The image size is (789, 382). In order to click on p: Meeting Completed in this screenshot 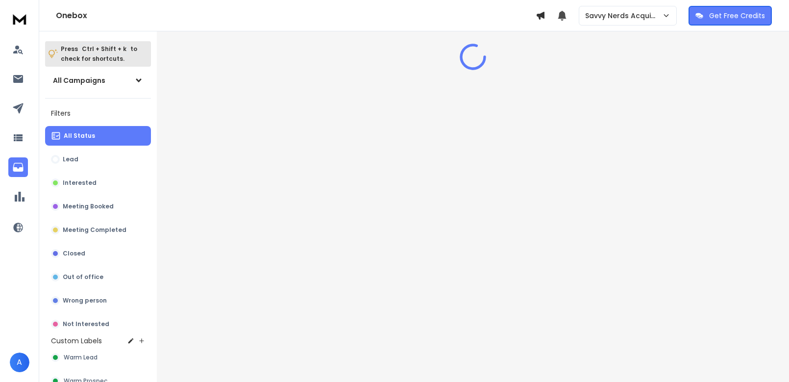, I will do `click(95, 230)`.